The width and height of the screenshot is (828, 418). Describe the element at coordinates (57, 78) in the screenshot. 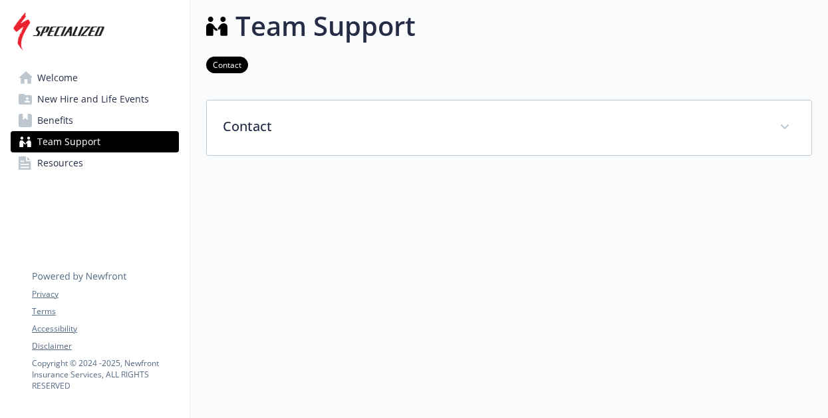

I see `span: Welcome` at that location.